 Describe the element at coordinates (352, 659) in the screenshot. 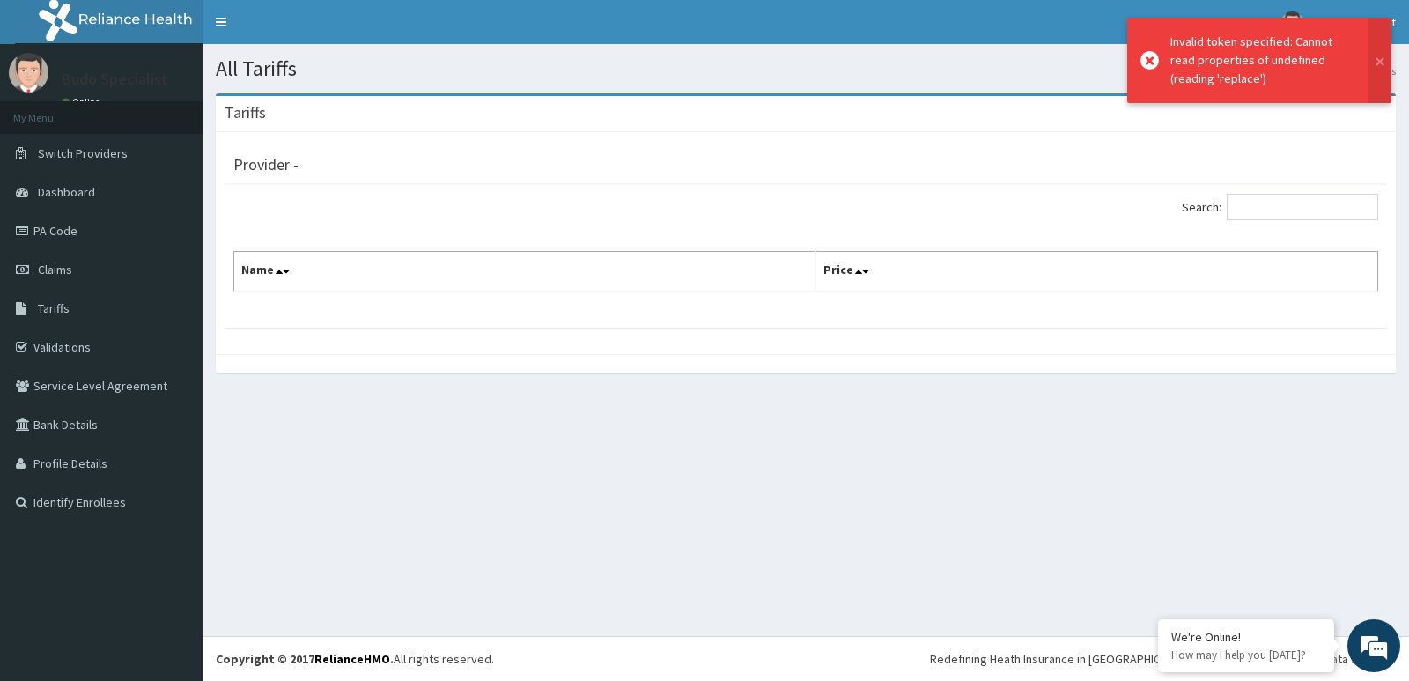

I see `a: RelianceHMO` at that location.